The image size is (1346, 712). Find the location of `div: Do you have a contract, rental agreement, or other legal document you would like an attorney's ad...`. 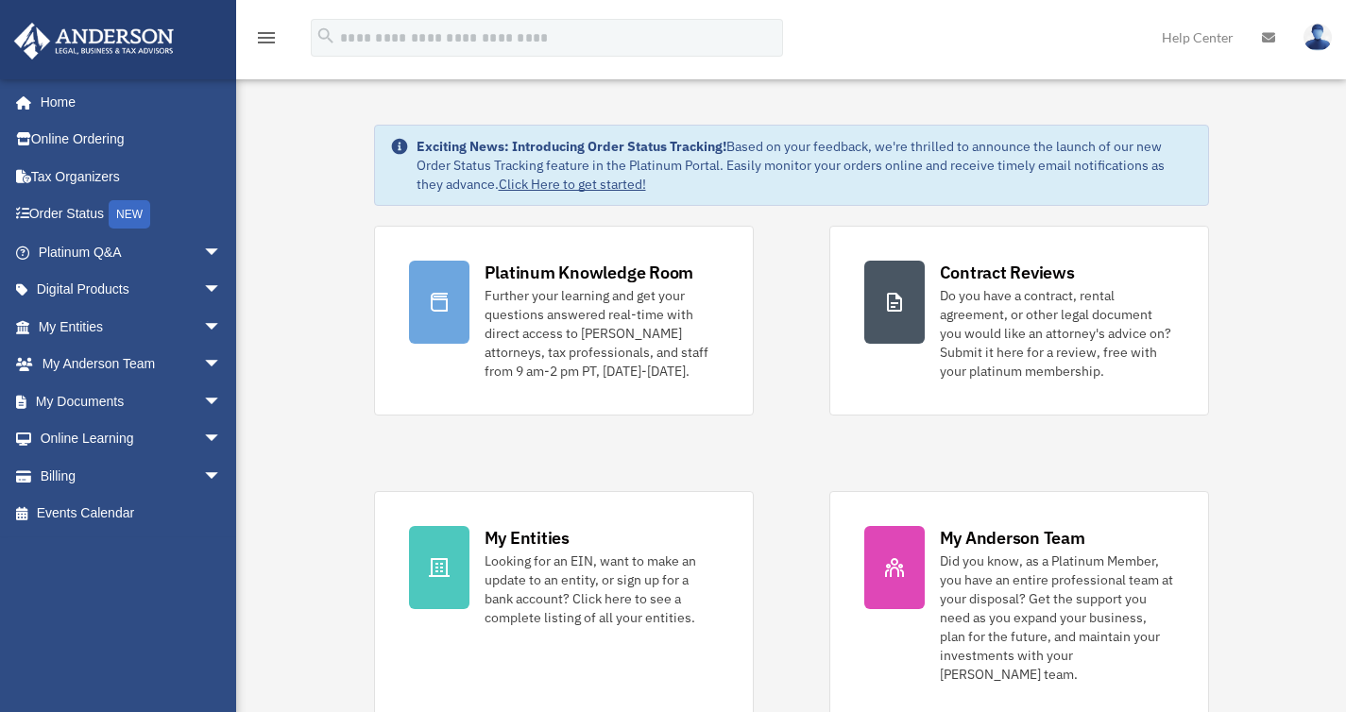

div: Do you have a contract, rental agreement, or other legal document you would like an attorney's ad... is located at coordinates (1057, 333).